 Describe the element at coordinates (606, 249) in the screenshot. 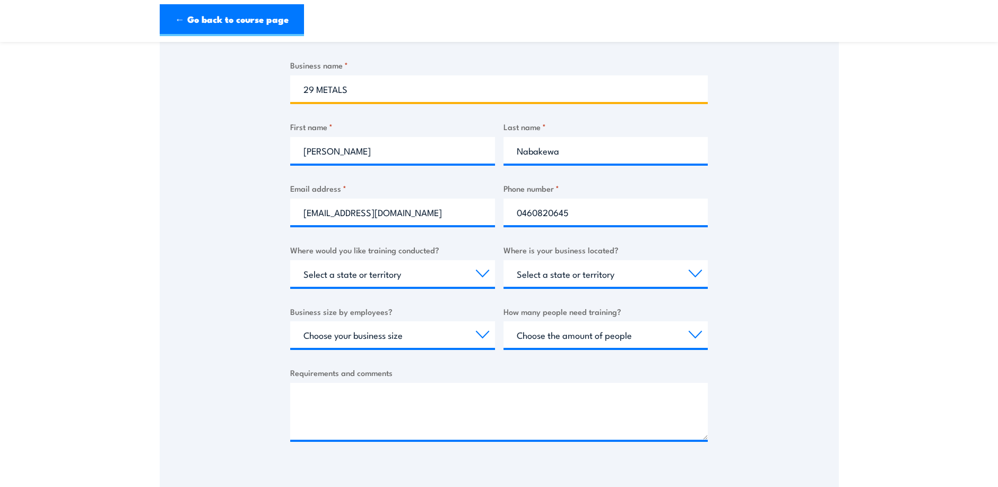

I see `label: Where is your business located?` at that location.